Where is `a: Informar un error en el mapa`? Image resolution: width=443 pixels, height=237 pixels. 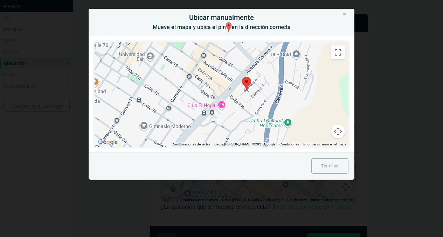 a: Informar un error en el mapa is located at coordinates (325, 144).